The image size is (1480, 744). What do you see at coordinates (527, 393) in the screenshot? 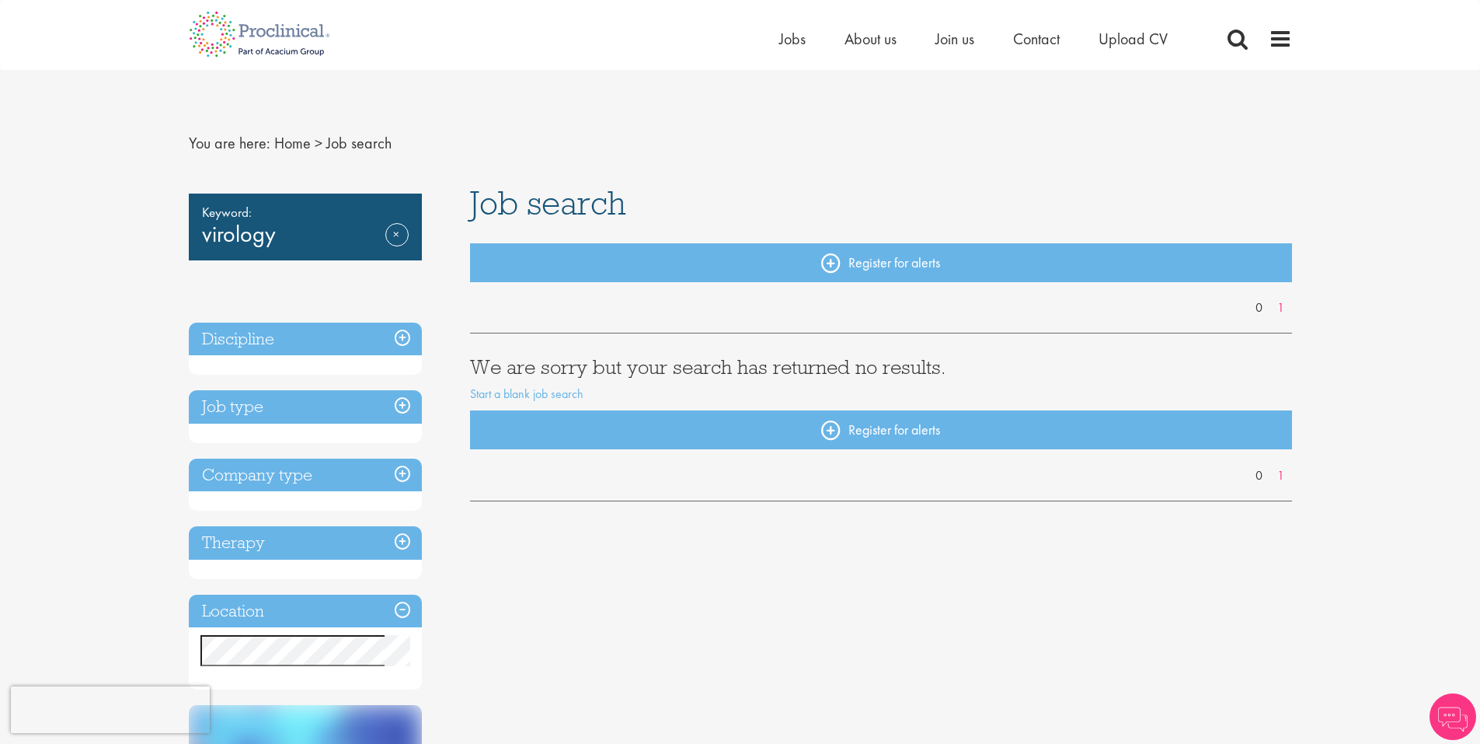
I see `a: Start a blank job search` at bounding box center [527, 393].